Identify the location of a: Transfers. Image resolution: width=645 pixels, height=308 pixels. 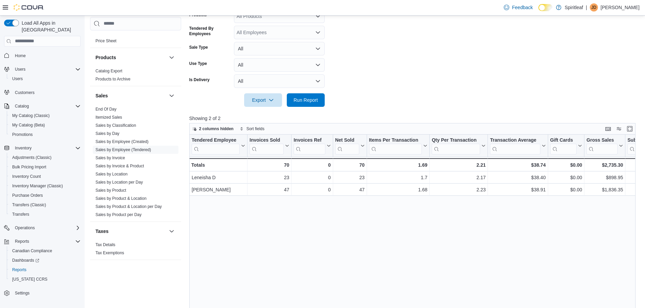
(21, 215).